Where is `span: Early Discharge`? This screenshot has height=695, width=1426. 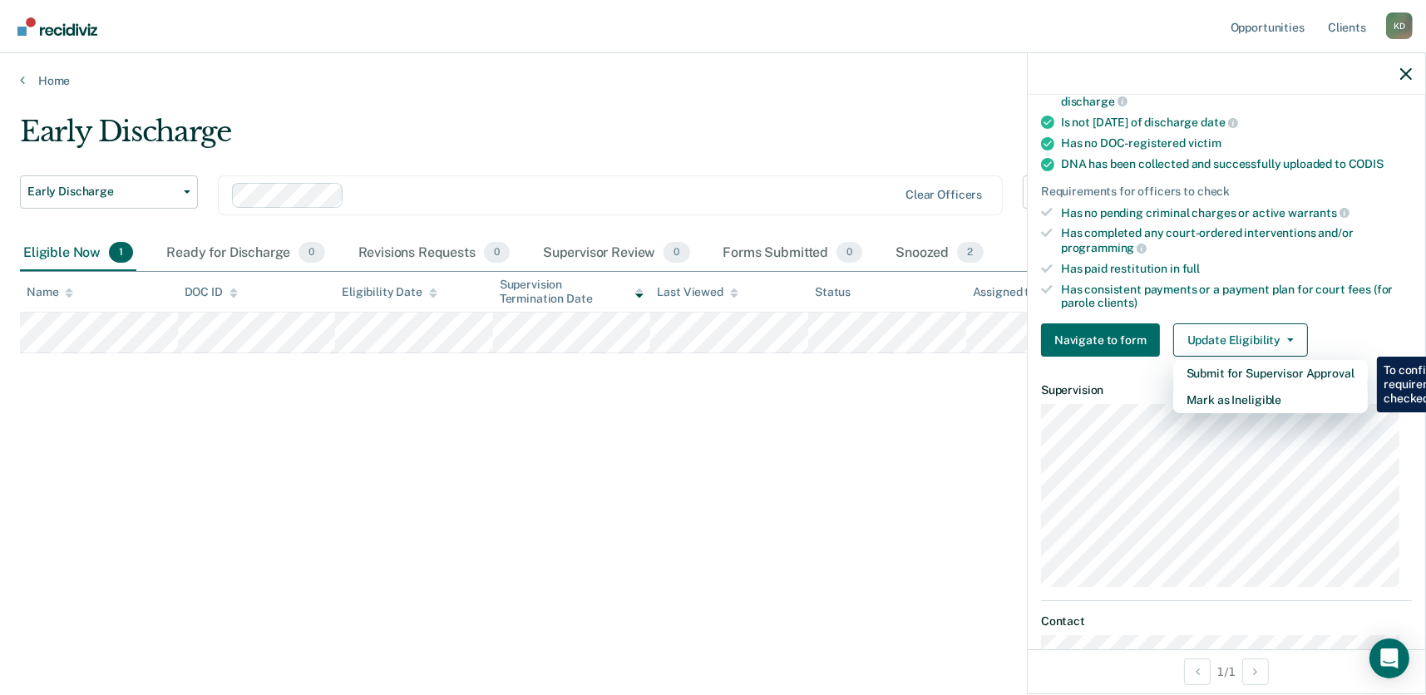
span: Early Discharge is located at coordinates (102, 191).